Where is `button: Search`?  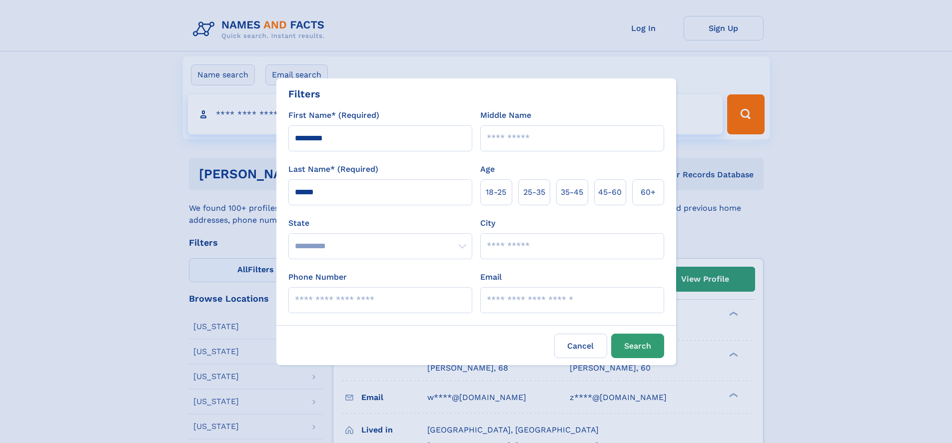
button: Search is located at coordinates (637, 346).